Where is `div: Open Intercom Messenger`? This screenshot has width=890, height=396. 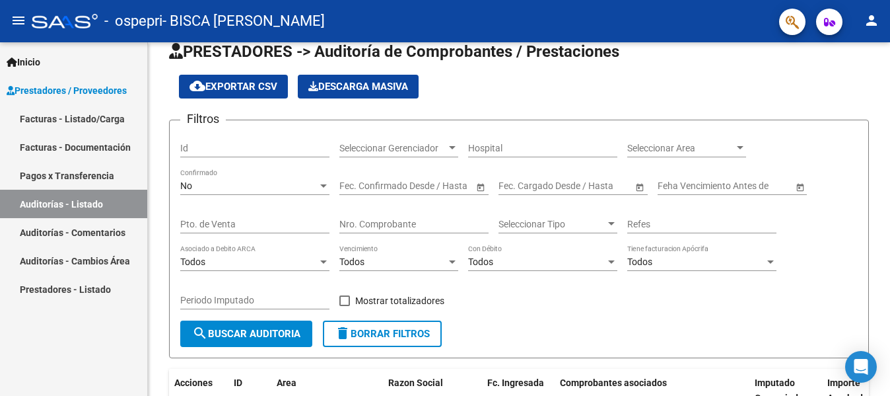 div: Open Intercom Messenger is located at coordinates (861, 366).